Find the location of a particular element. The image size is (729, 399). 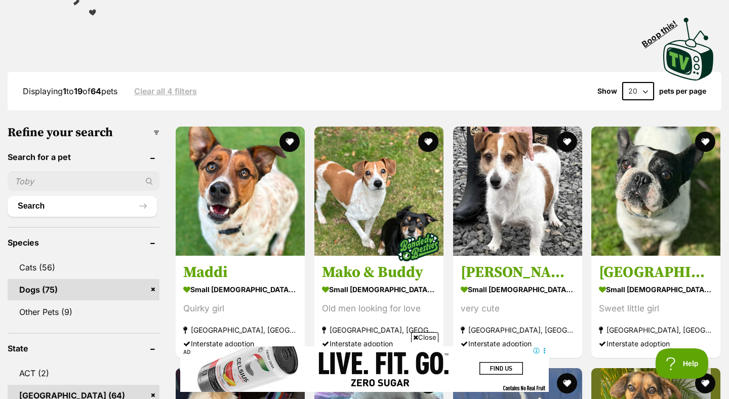

h3: Refine your search is located at coordinates (84, 133).